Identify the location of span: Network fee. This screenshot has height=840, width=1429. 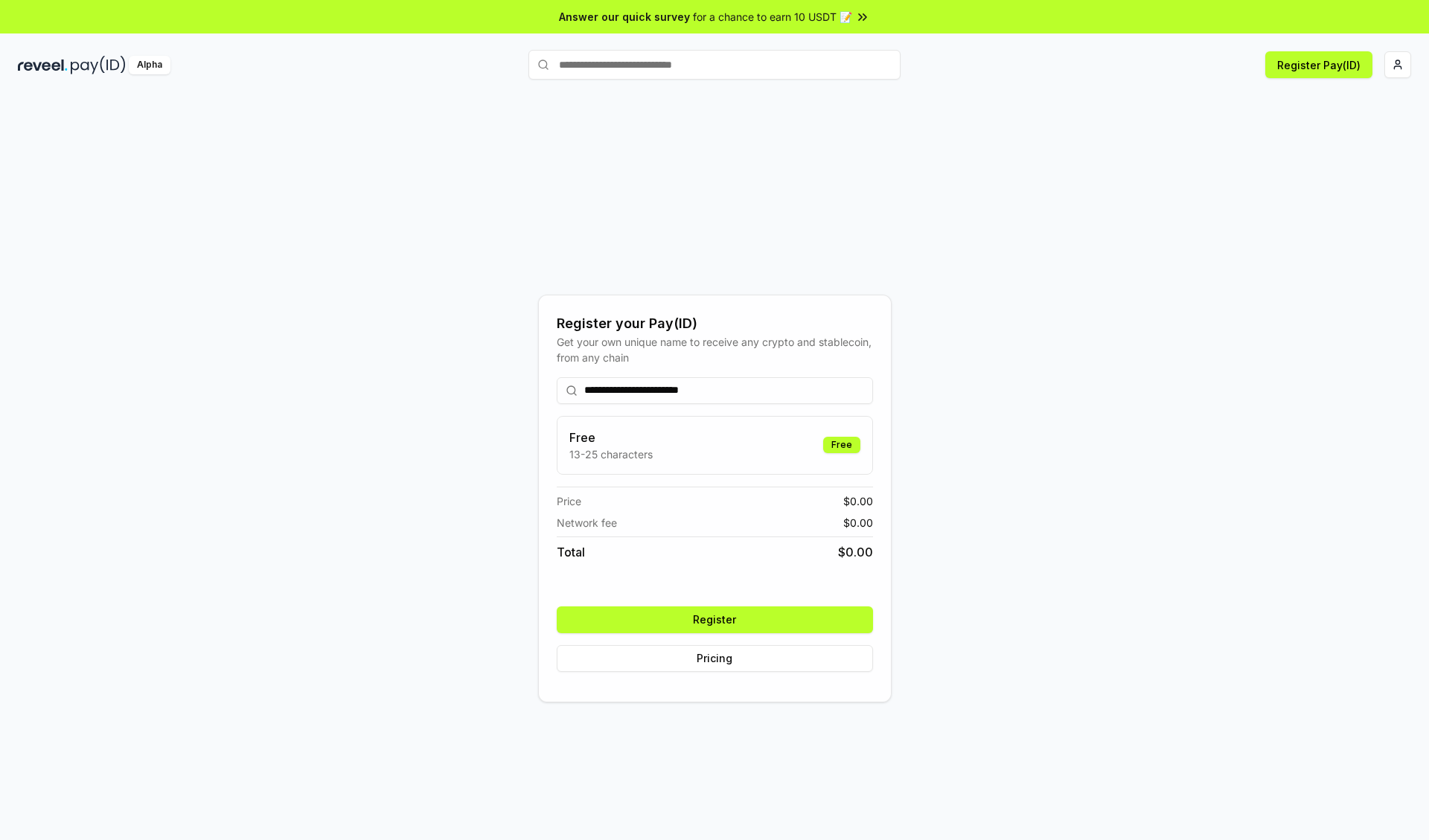
(586, 523).